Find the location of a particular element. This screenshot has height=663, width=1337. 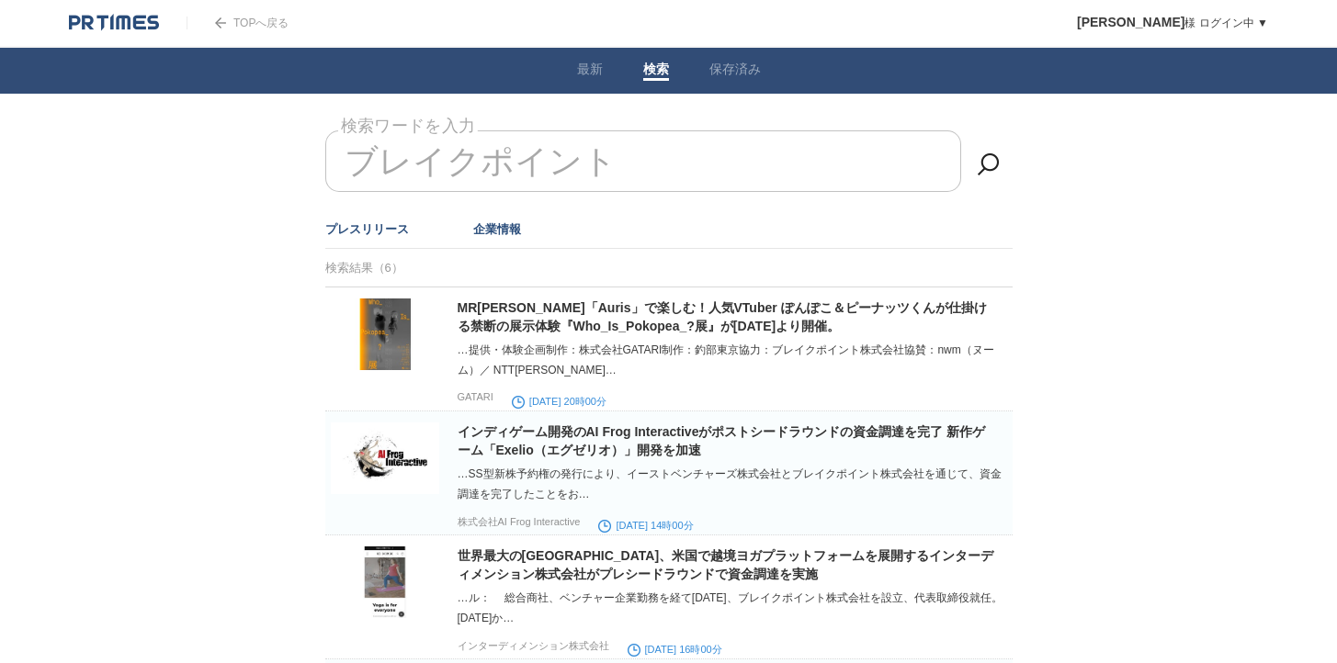

p: インターディメンション株式会社 is located at coordinates (533, 646).